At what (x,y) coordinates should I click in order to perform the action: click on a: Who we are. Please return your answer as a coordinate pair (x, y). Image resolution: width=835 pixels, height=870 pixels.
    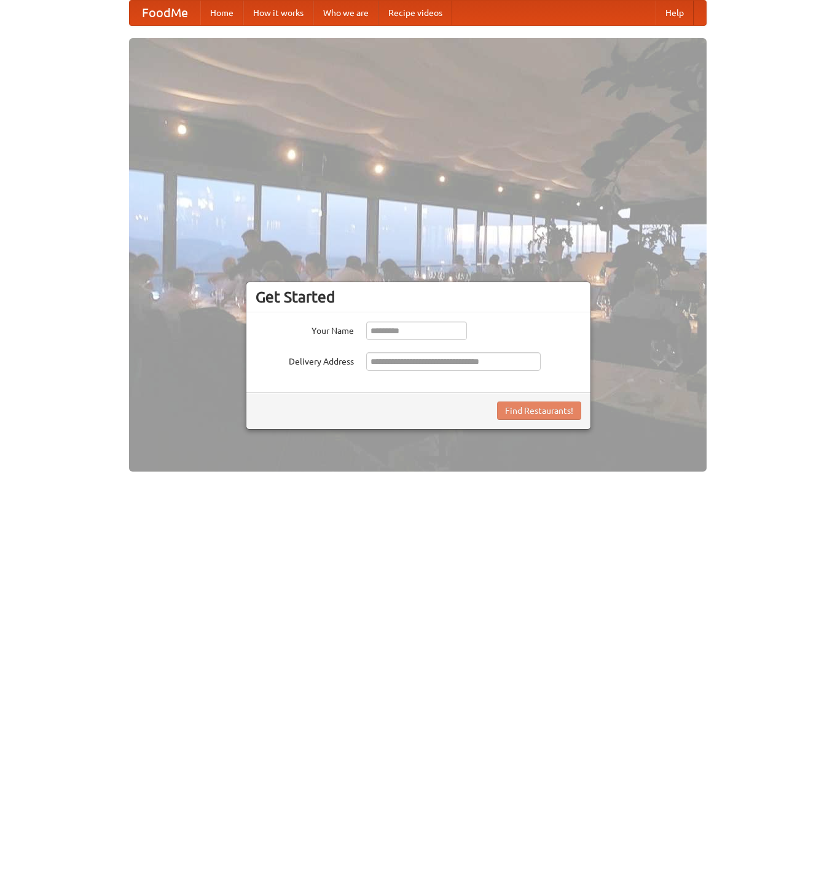
    Looking at the image, I should click on (346, 13).